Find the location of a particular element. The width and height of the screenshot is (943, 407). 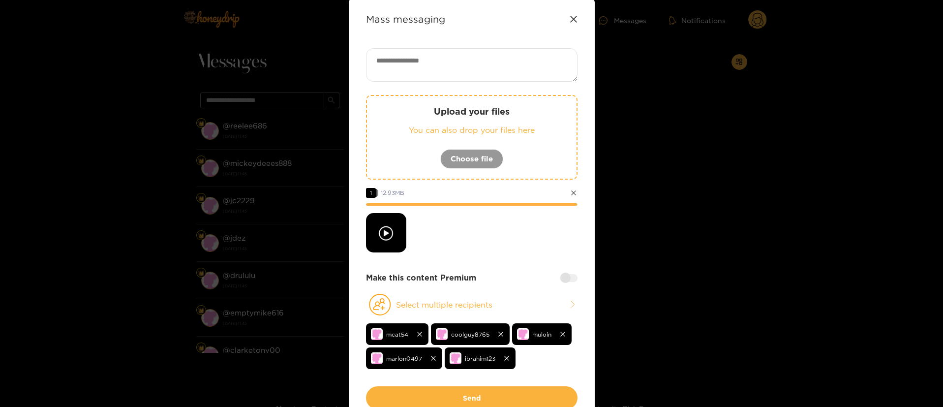

span: muloin is located at coordinates (542, 334).